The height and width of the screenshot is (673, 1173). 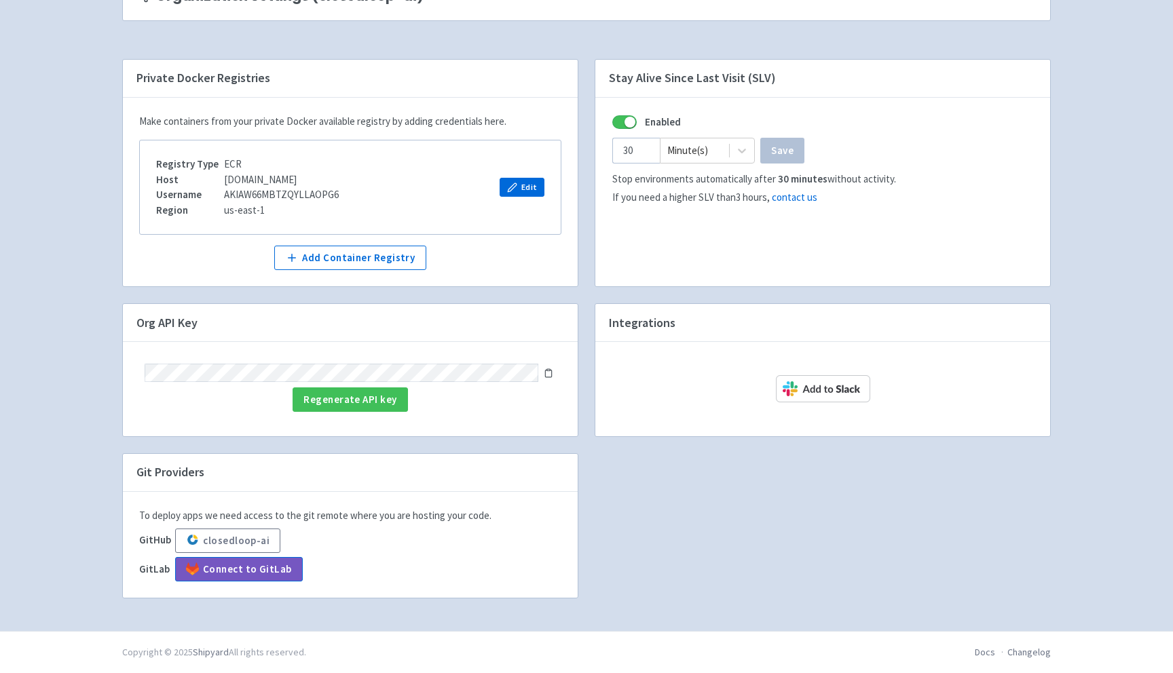 I want to click on h4: Stay Alive Since Last Visit (SLV), so click(x=822, y=79).